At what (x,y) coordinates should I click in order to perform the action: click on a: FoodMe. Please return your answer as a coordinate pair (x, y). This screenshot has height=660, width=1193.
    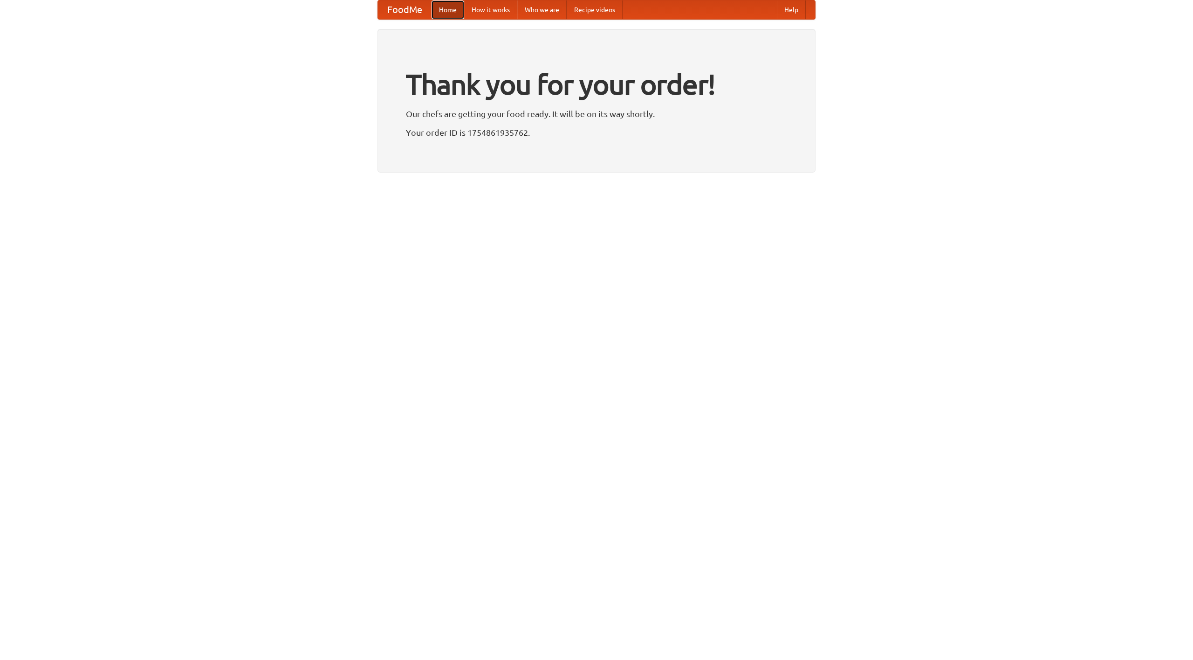
    Looking at the image, I should click on (405, 10).